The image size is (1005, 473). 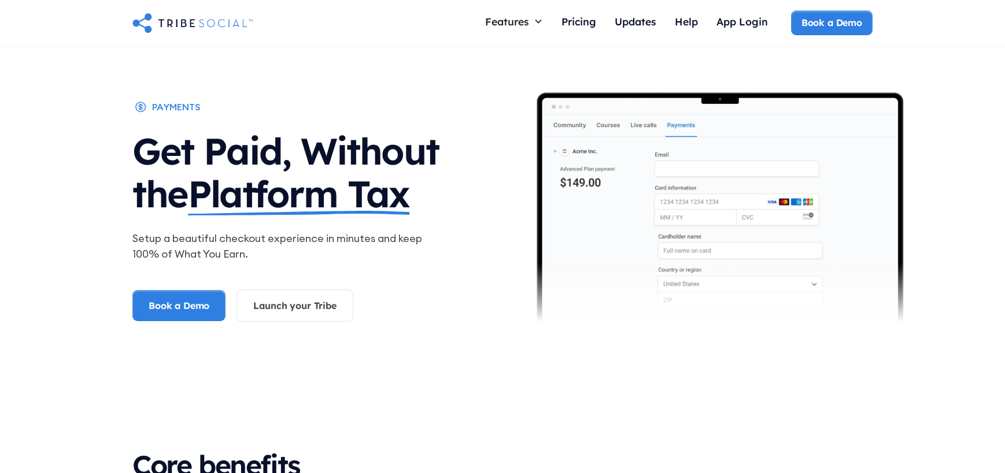 What do you see at coordinates (579, 23) in the screenshot?
I see `a: Pricing` at bounding box center [579, 23].